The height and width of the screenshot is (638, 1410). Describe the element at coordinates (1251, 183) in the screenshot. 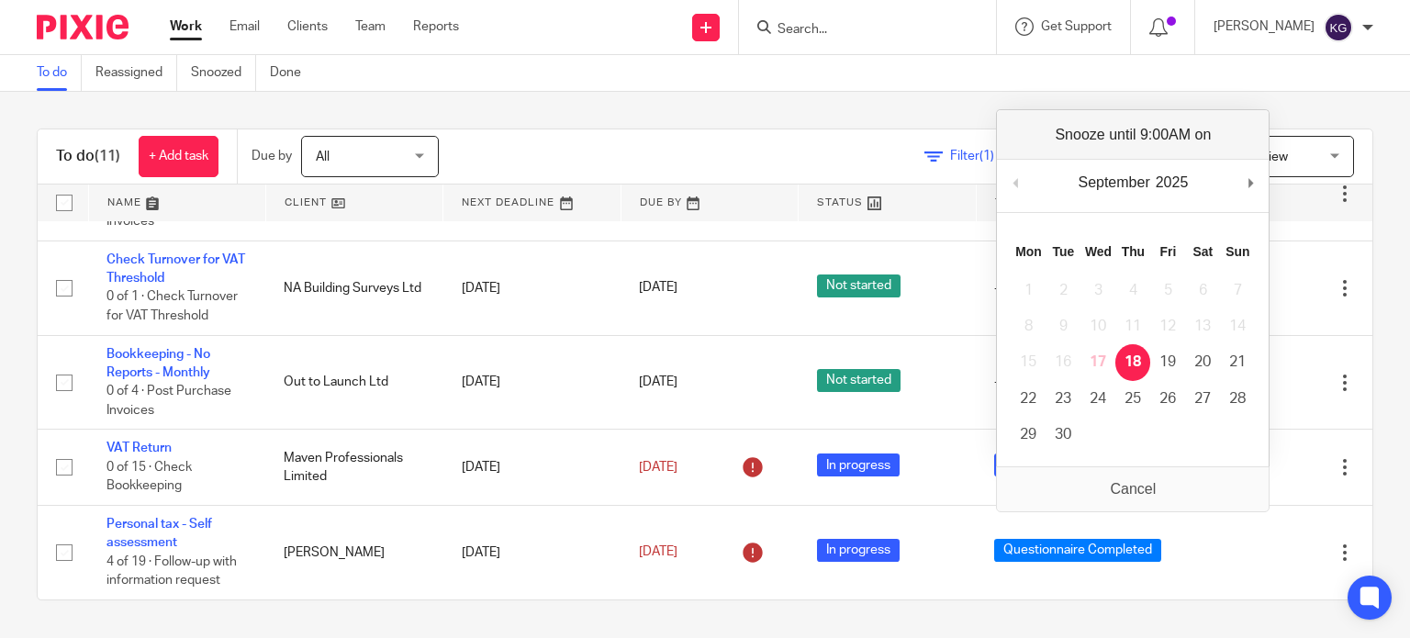

I see `button: Next Month` at that location.